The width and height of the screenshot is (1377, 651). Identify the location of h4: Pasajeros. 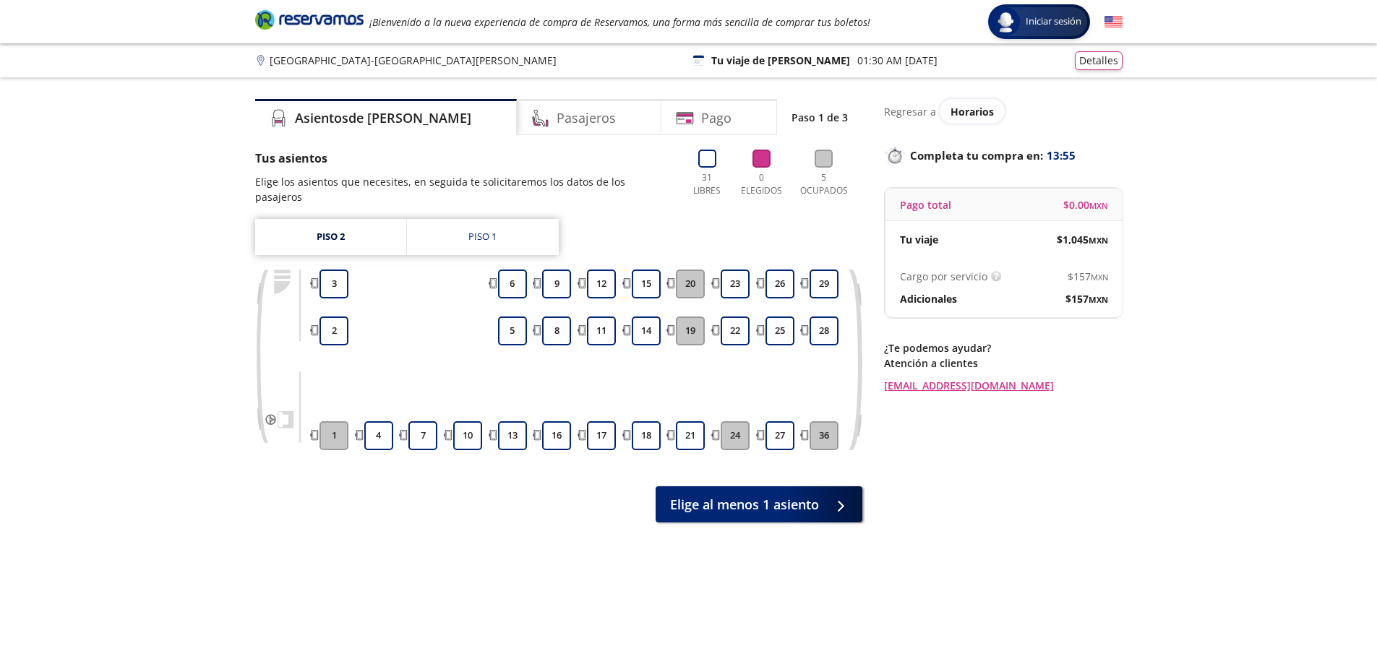
(586, 118).